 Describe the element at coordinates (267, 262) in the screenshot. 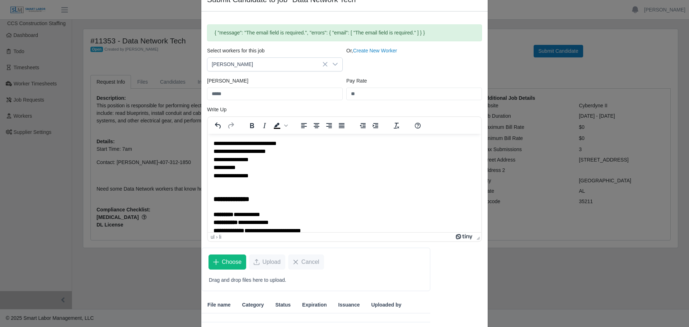

I see `button: Upload` at that location.